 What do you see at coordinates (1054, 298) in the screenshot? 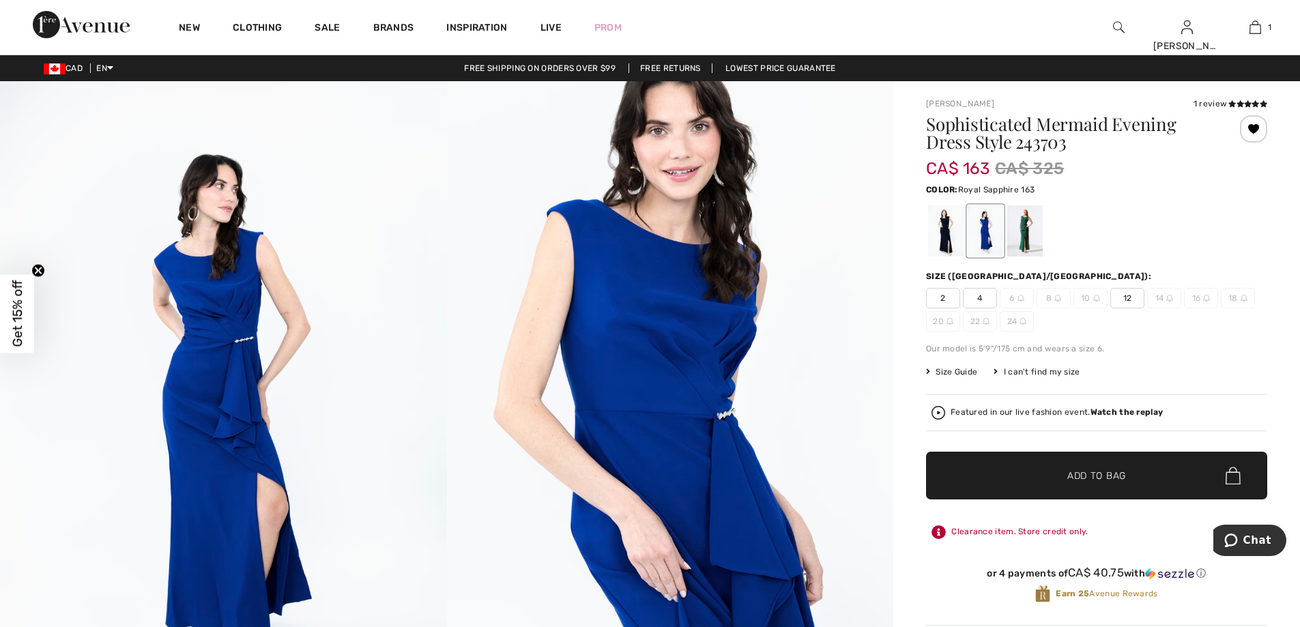
I see `span: 8` at bounding box center [1054, 298].